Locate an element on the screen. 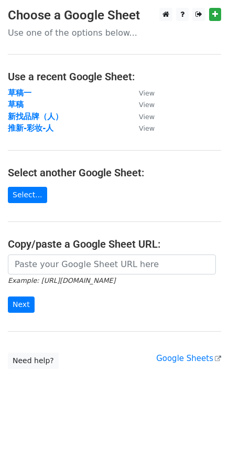 The image size is (229, 466). a: Google Sheets is located at coordinates (189, 358).